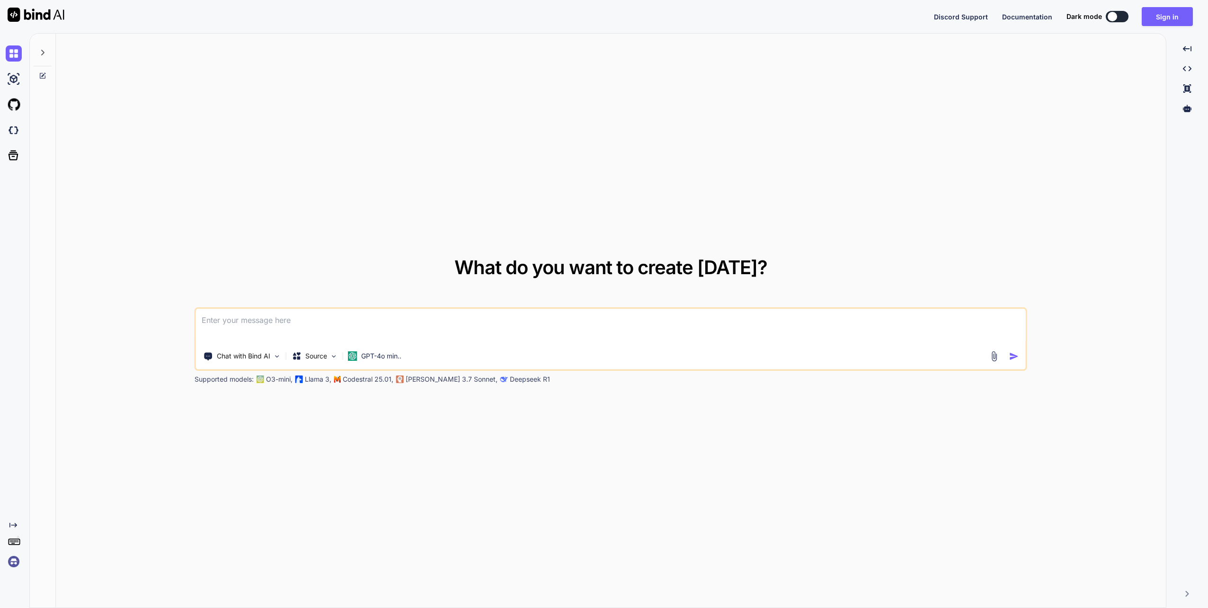 Image resolution: width=1208 pixels, height=608 pixels. Describe the element at coordinates (36, 15) in the screenshot. I see `img: Bind AI` at that location.